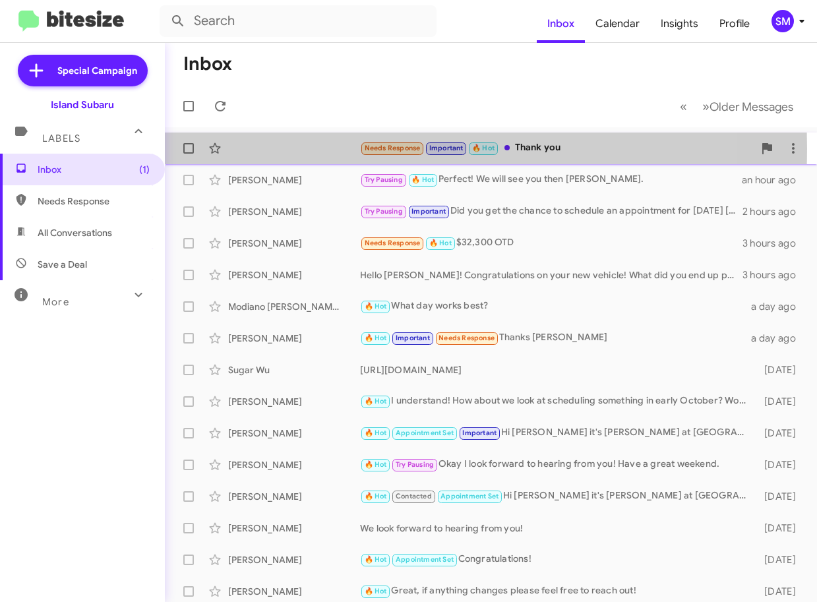 The width and height of the screenshot is (817, 602). Describe the element at coordinates (82, 71) in the screenshot. I see `a: Special Campaign` at that location.